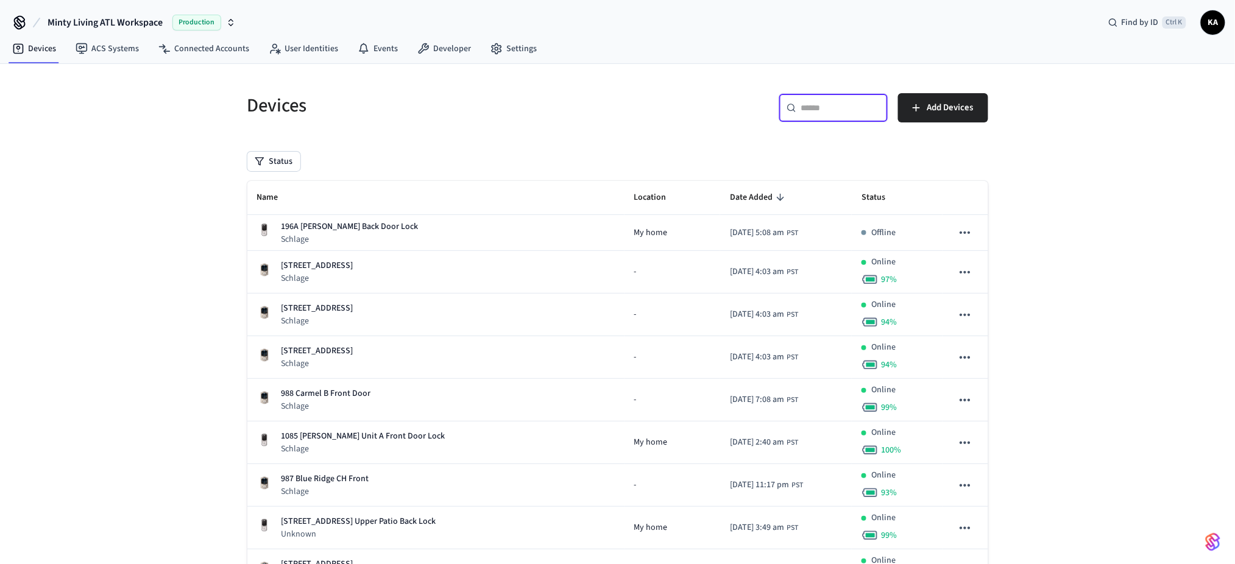 This screenshot has width=1235, height=564. I want to click on a: Settings, so click(513, 49).